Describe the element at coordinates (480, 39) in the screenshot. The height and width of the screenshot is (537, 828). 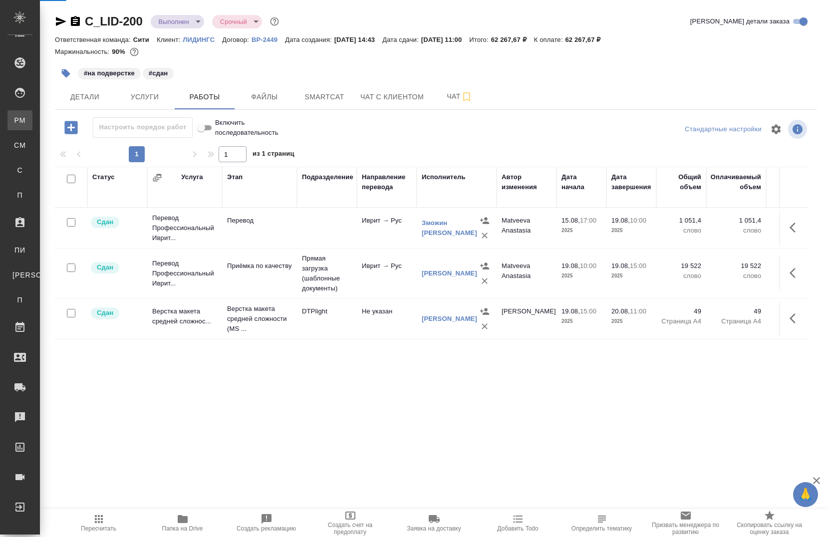
I see `p: Итого:` at that location.